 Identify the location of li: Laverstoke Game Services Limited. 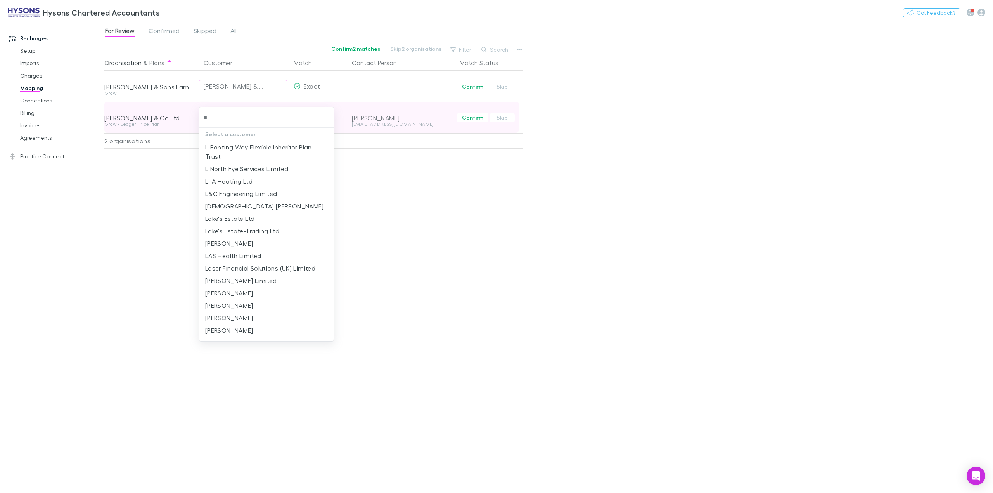
(266, 342).